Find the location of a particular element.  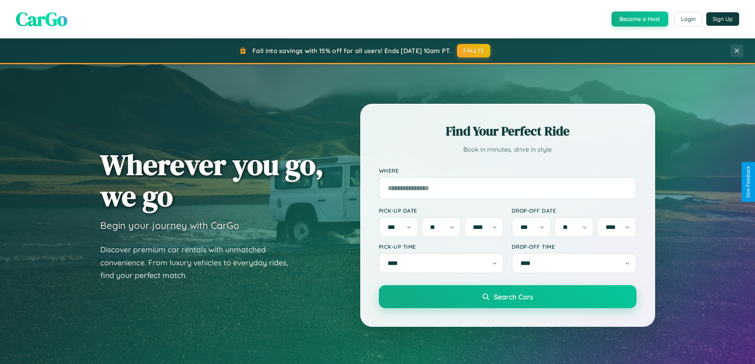

div: Give Feedback is located at coordinates (748, 182).